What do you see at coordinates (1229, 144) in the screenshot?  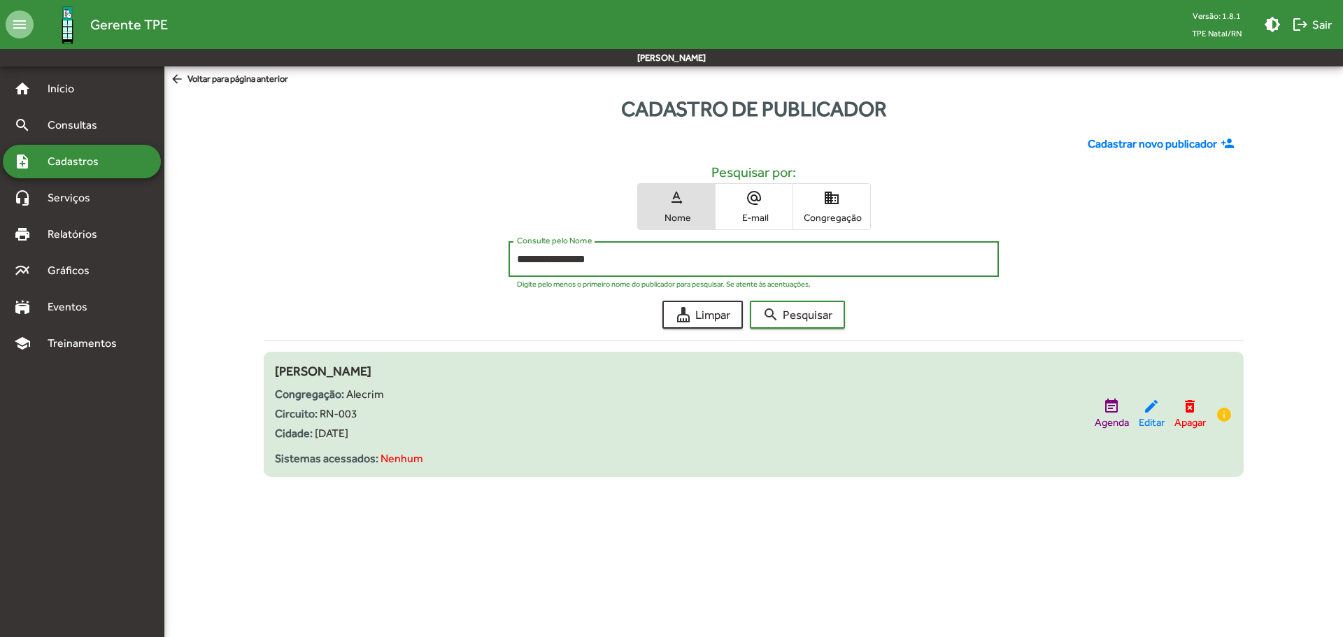 I see `mat-icon: person_add` at bounding box center [1229, 144].